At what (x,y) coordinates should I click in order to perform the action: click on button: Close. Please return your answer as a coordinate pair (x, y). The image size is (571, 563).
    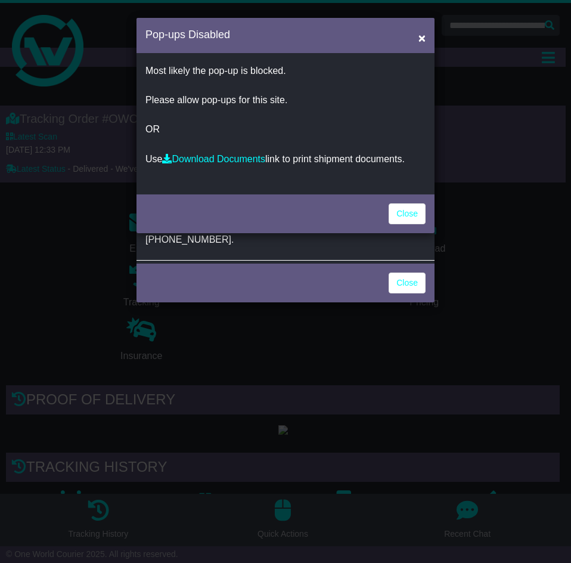
    Looking at the image, I should click on (422, 38).